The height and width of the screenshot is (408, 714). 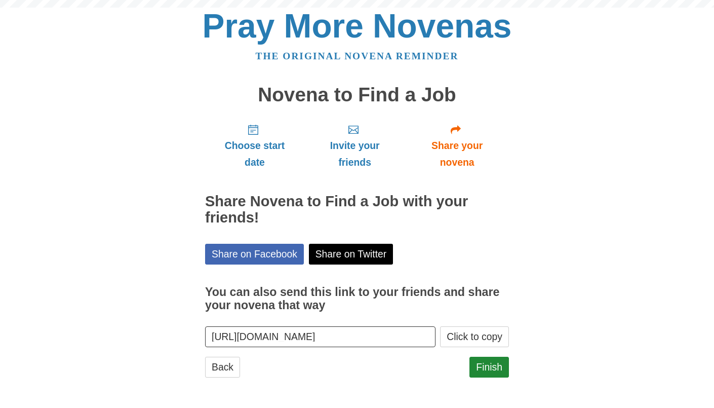 I want to click on span: Share your novena, so click(x=457, y=154).